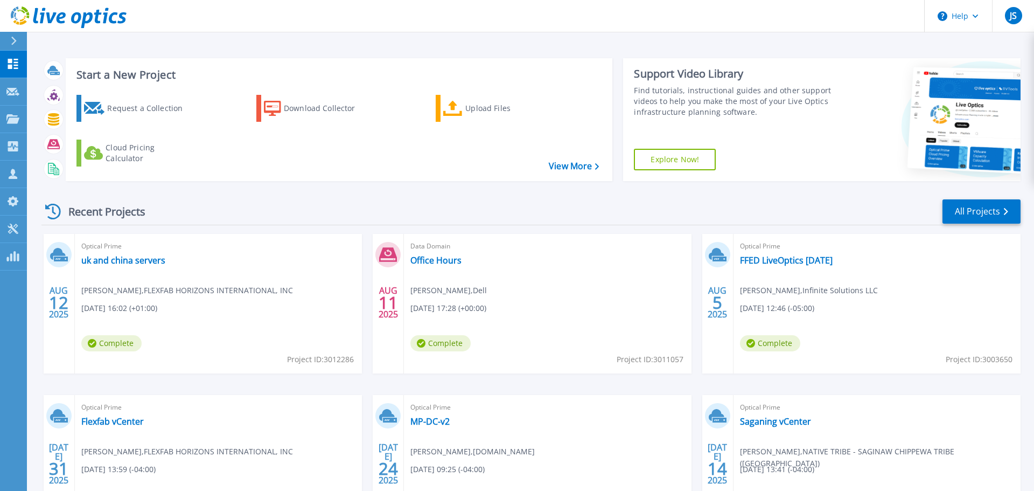  I want to click on a: View More, so click(573, 166).